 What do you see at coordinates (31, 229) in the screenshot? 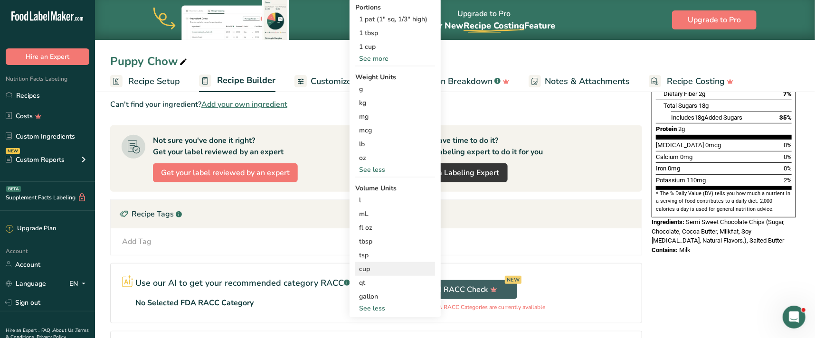
I see `div: Upgrade Plan` at bounding box center [31, 229].